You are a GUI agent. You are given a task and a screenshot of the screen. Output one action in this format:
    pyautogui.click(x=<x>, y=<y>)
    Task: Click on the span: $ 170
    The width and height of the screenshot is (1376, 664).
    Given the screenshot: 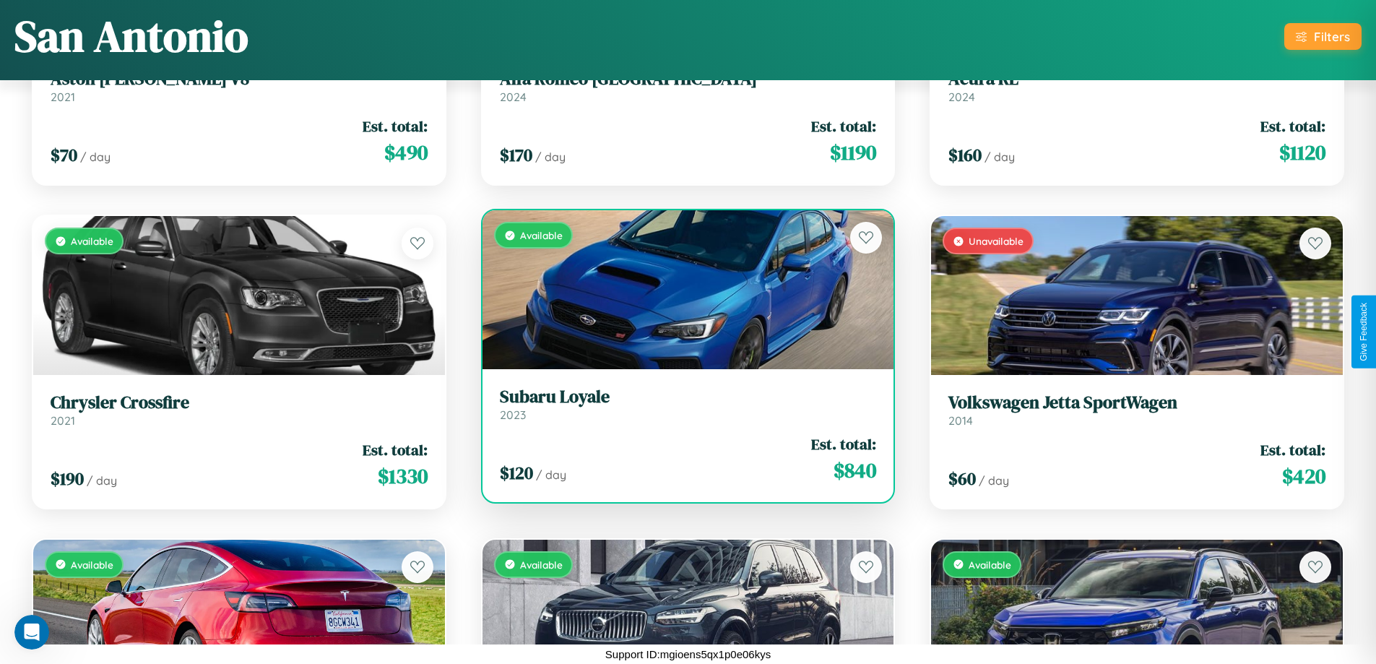 What is the action you would take?
    pyautogui.click(x=516, y=155)
    